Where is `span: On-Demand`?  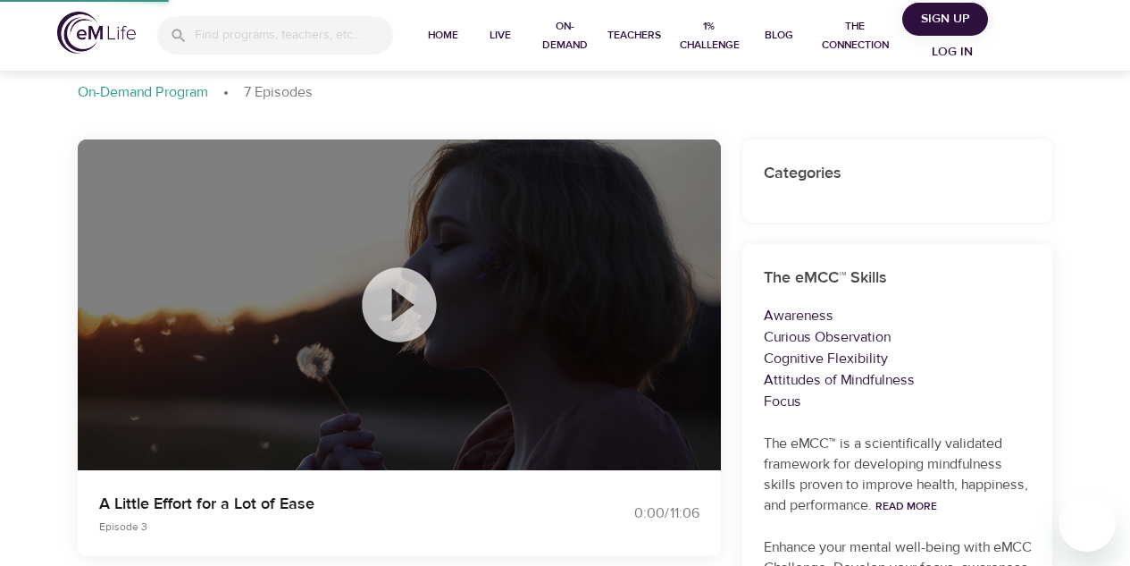 span: On-Demand is located at coordinates (565, 36).